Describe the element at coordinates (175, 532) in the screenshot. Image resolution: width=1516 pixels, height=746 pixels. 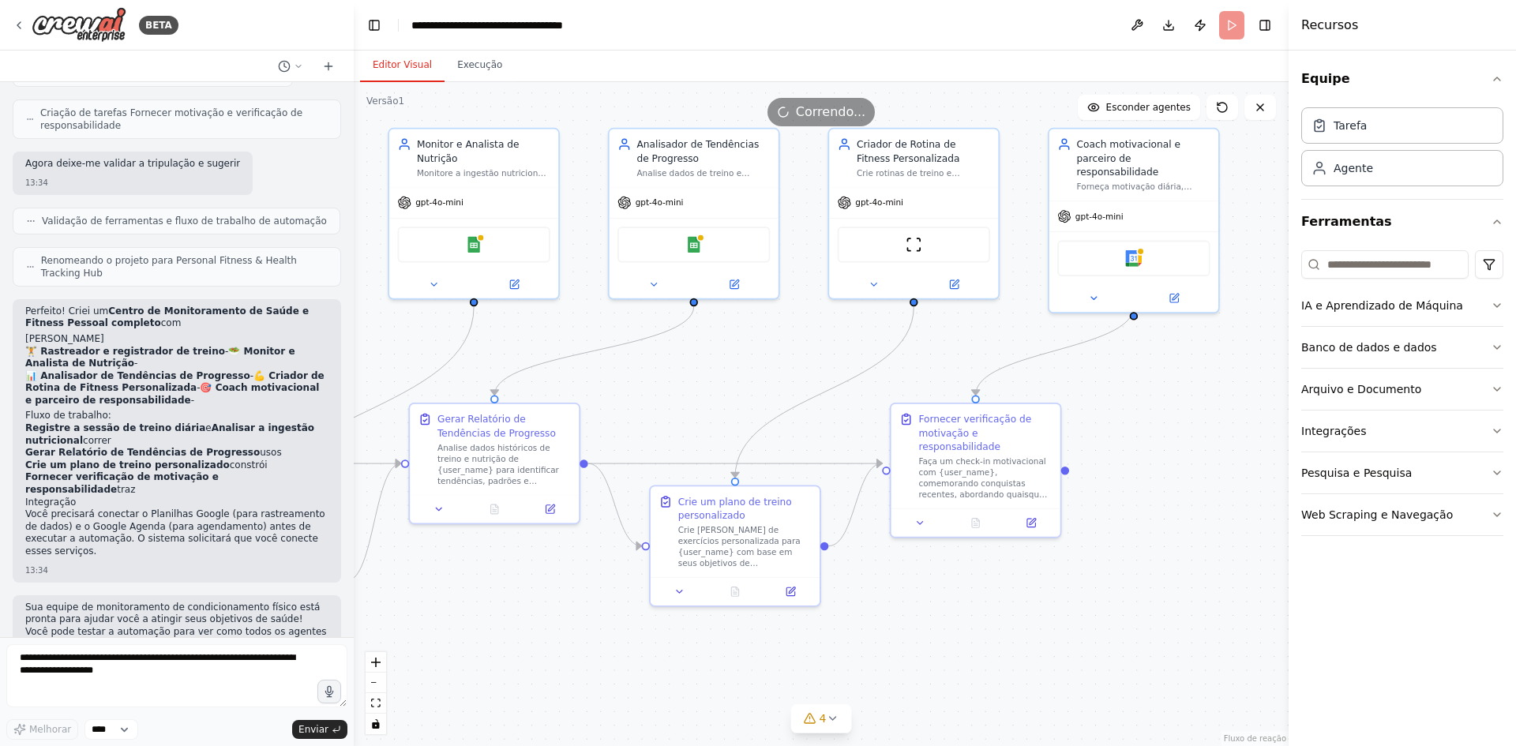
I see `font: Você precisará conectar o Planilhas Google (para rastreamento de dados) e o Google Agenda (para a...` at that location.